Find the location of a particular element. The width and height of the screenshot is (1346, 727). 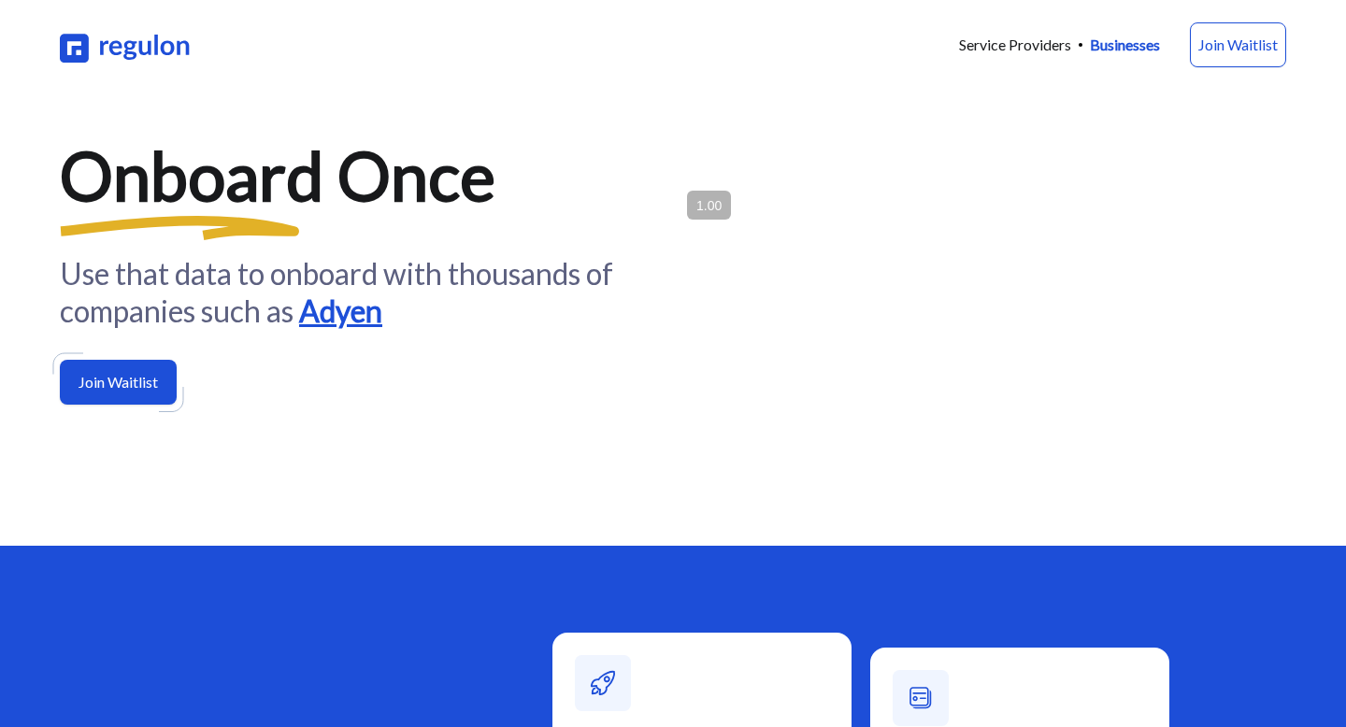

a: Join Waitlist is located at coordinates (1238, 45).